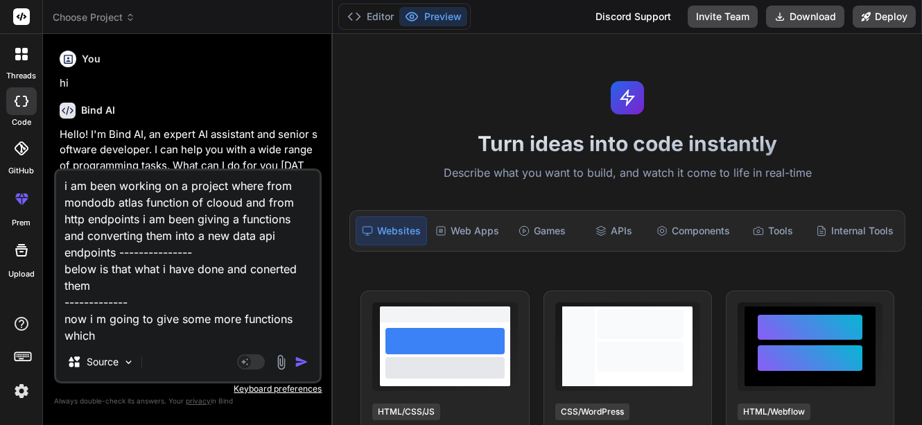 The width and height of the screenshot is (922, 425). Describe the element at coordinates (628, 173) in the screenshot. I see `p: Describe what you want to build, and watch it come to life in real-time` at that location.